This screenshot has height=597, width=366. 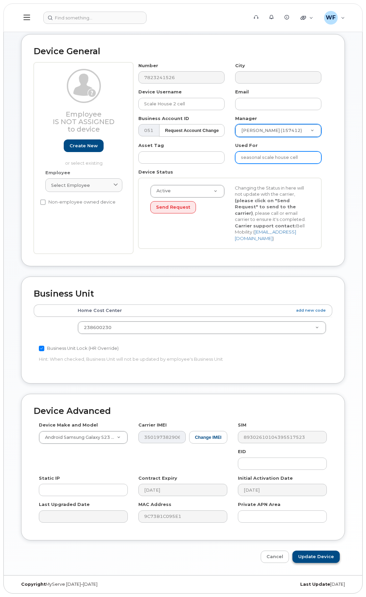 What do you see at coordinates (84, 129) in the screenshot?
I see `span: to device` at bounding box center [84, 129].